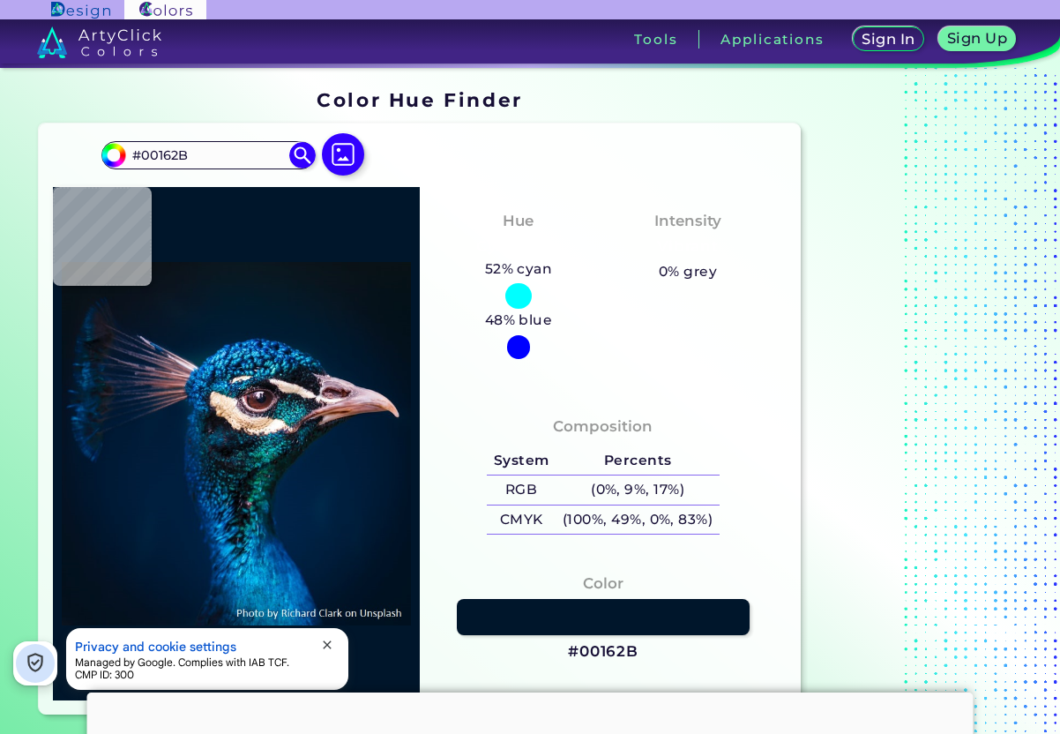 The width and height of the screenshot is (1060, 734). What do you see at coordinates (603, 583) in the screenshot?
I see `h4: Color` at bounding box center [603, 583].